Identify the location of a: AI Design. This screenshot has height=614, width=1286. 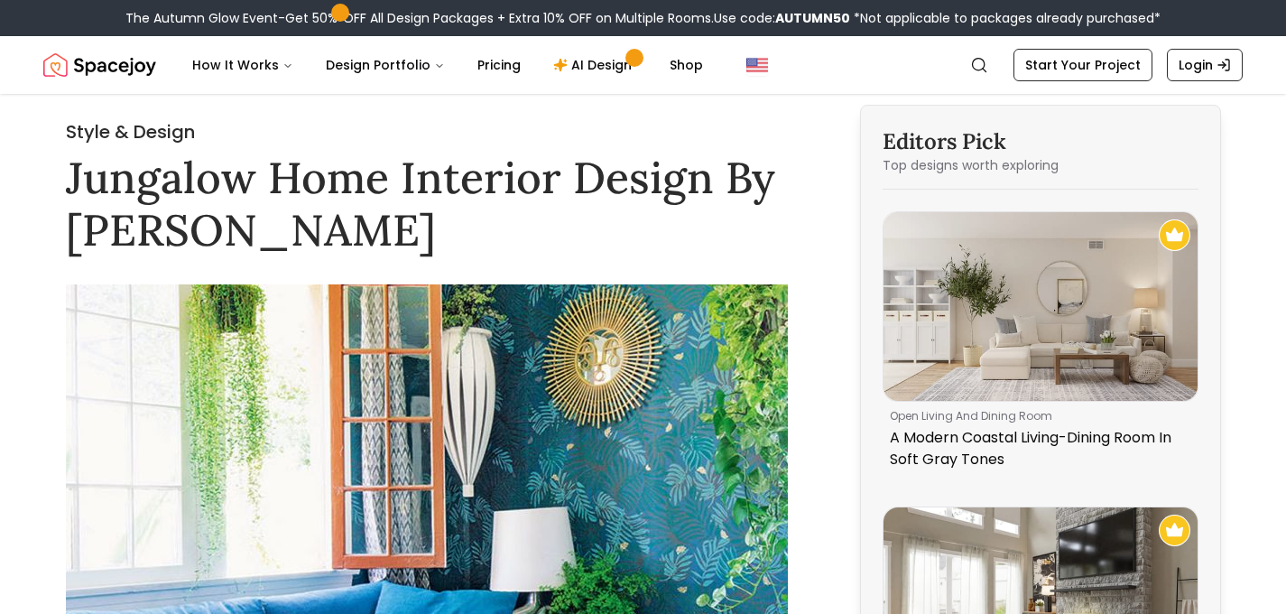
(595, 65).